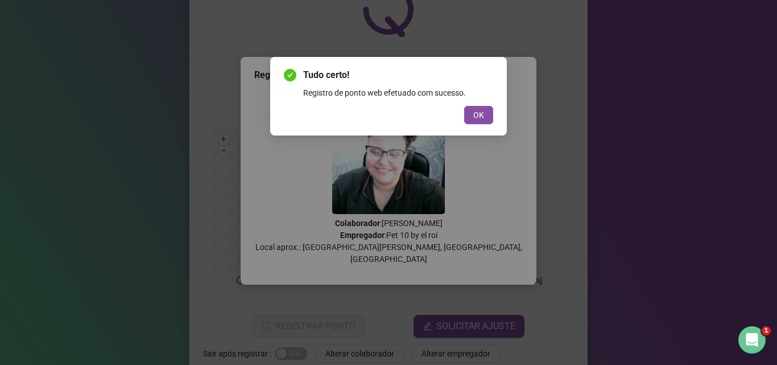  Describe the element at coordinates (398, 75) in the screenshot. I see `span: Tudo certo!` at that location.